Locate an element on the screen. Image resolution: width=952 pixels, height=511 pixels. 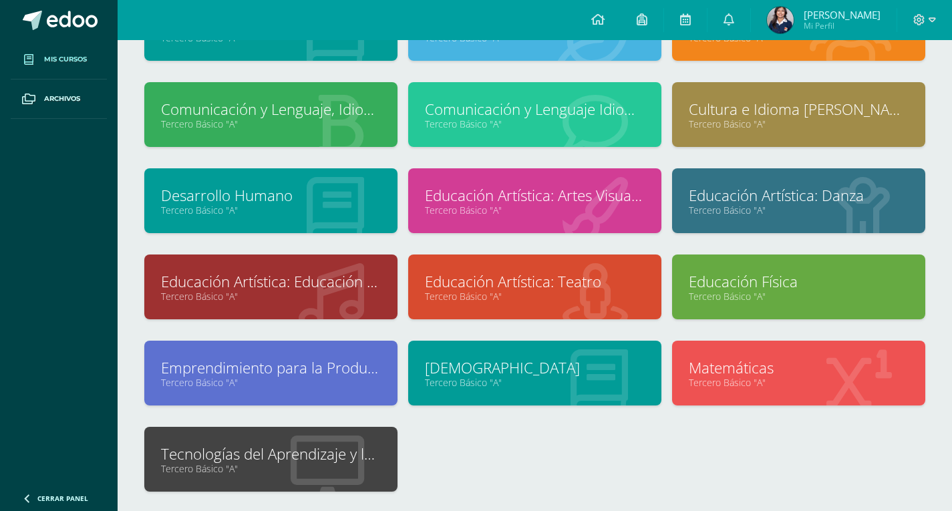
a: Comunicación y Lenguaje Idioma Extranjero Inglés is located at coordinates (534, 109).